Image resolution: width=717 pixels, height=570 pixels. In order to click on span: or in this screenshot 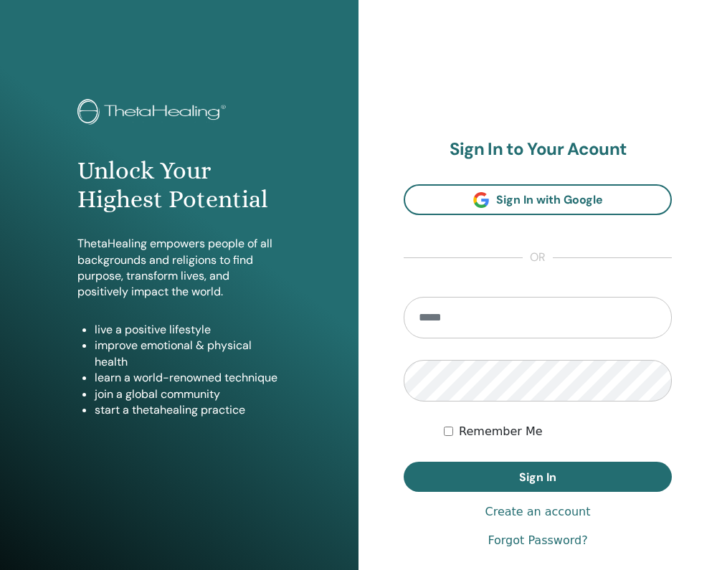, I will do `click(537, 258)`.